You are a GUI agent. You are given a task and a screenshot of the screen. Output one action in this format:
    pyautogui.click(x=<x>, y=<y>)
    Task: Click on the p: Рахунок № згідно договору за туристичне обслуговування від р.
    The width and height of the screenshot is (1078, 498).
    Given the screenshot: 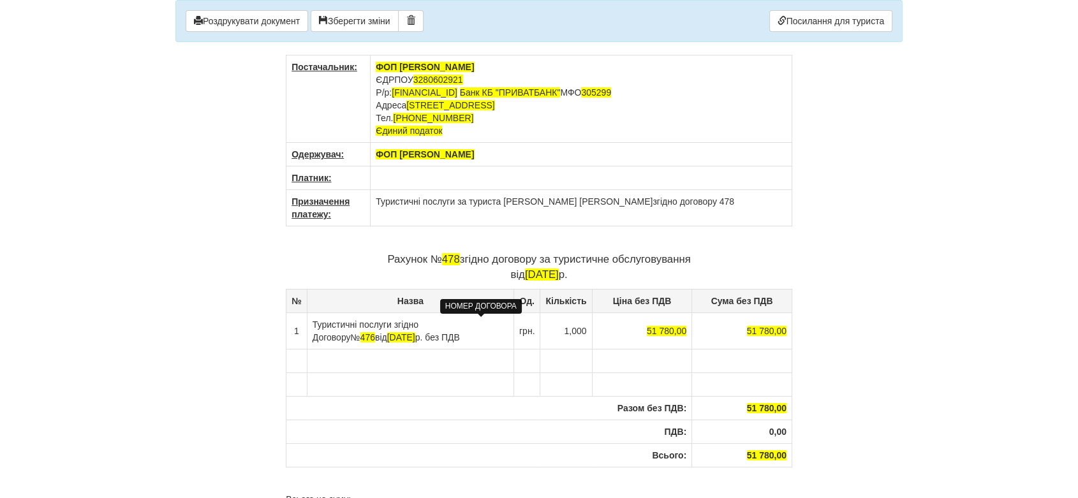 What is the action you would take?
    pyautogui.click(x=539, y=267)
    